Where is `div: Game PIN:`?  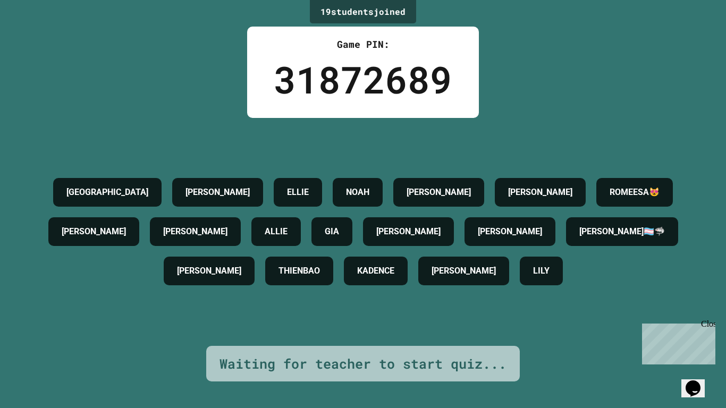 div: Game PIN: is located at coordinates (363, 44).